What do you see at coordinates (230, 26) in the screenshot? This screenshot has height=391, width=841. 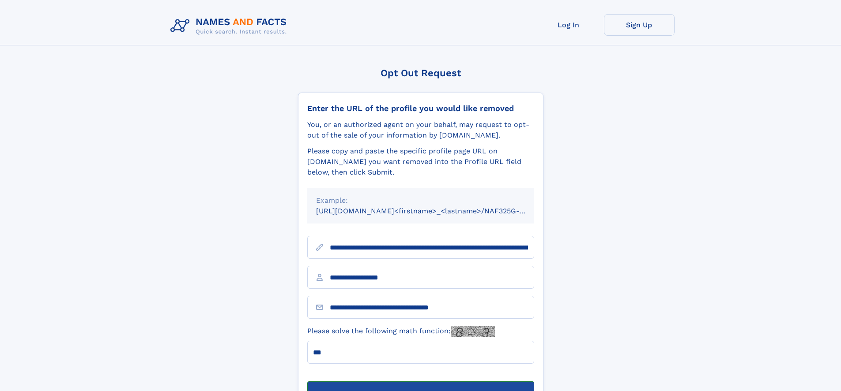 I see `img: Logo Names and Facts` at bounding box center [230, 26].